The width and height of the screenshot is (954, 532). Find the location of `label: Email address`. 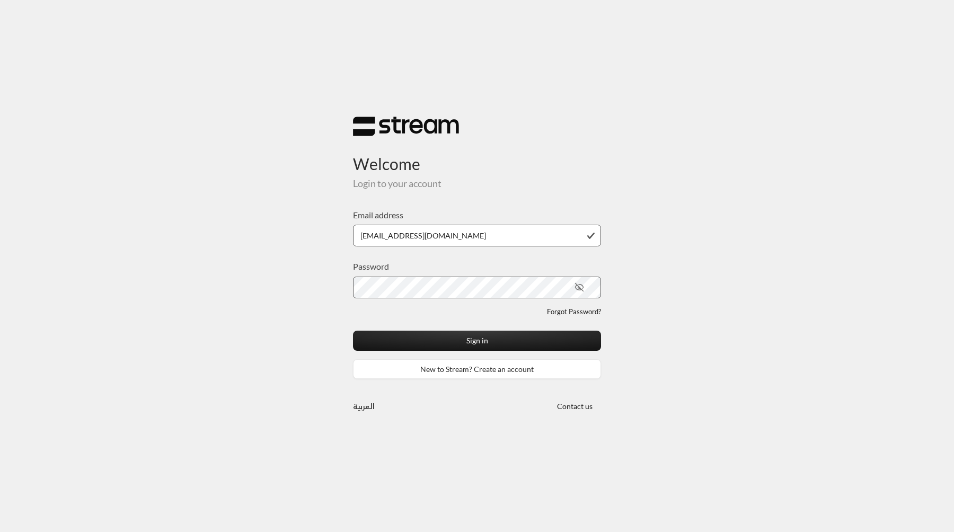

label: Email address is located at coordinates (378, 215).